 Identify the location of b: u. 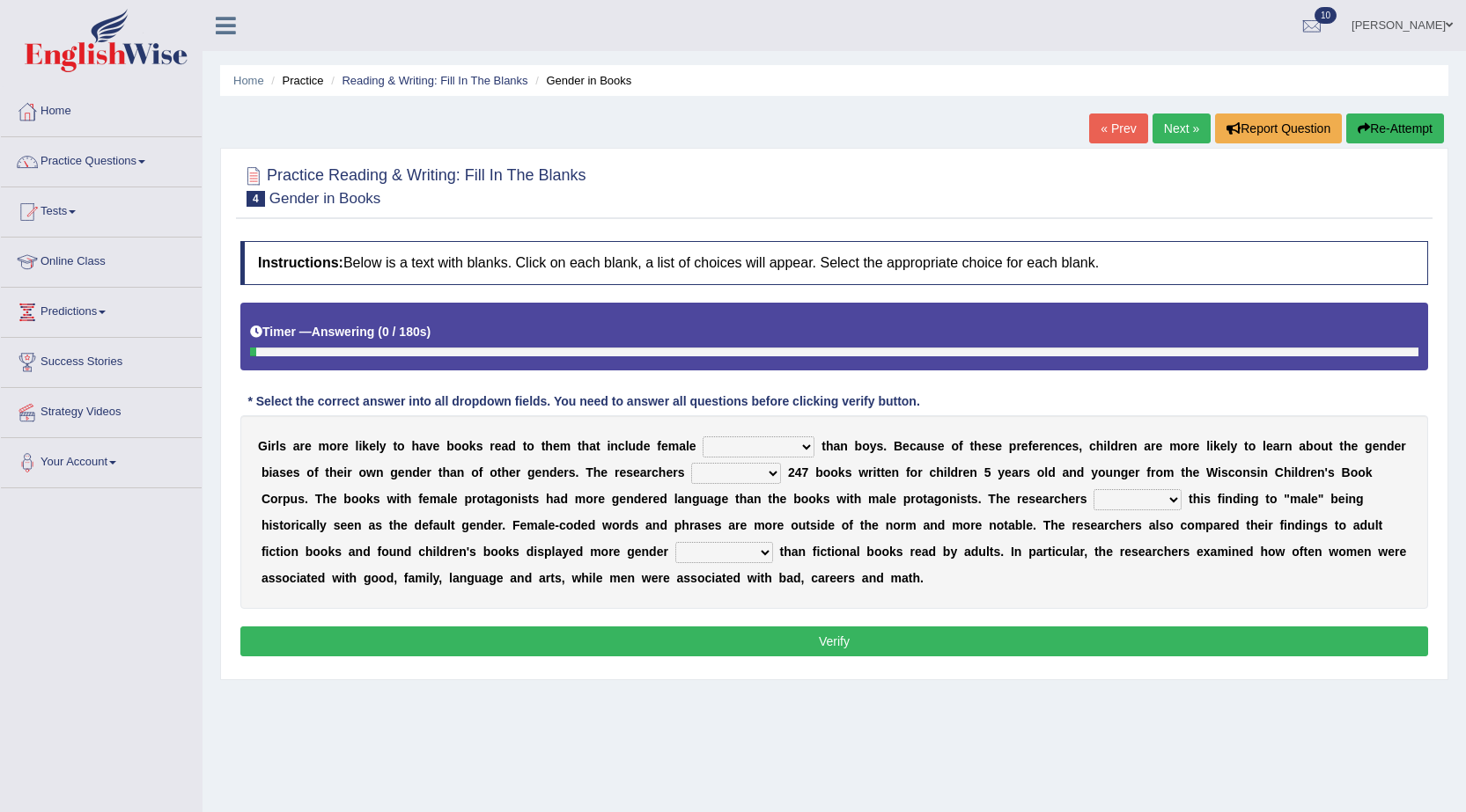
(927, 446).